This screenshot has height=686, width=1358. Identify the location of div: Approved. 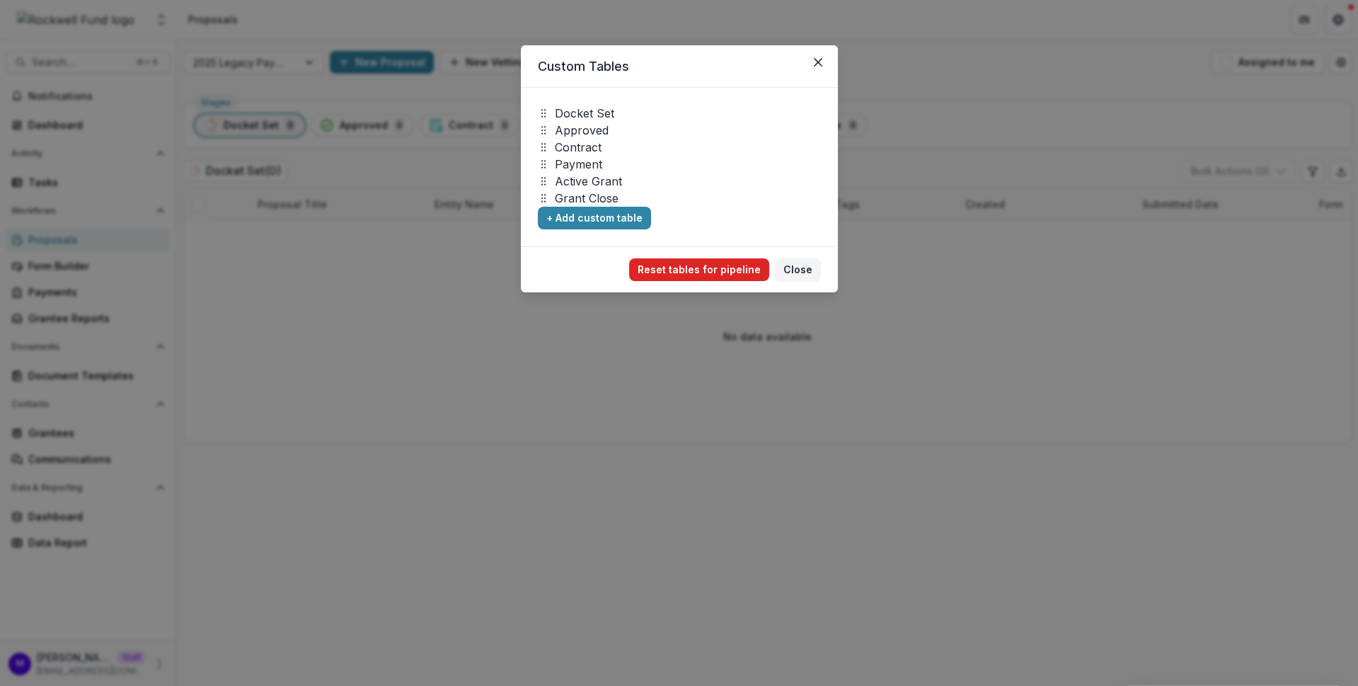
(680, 130).